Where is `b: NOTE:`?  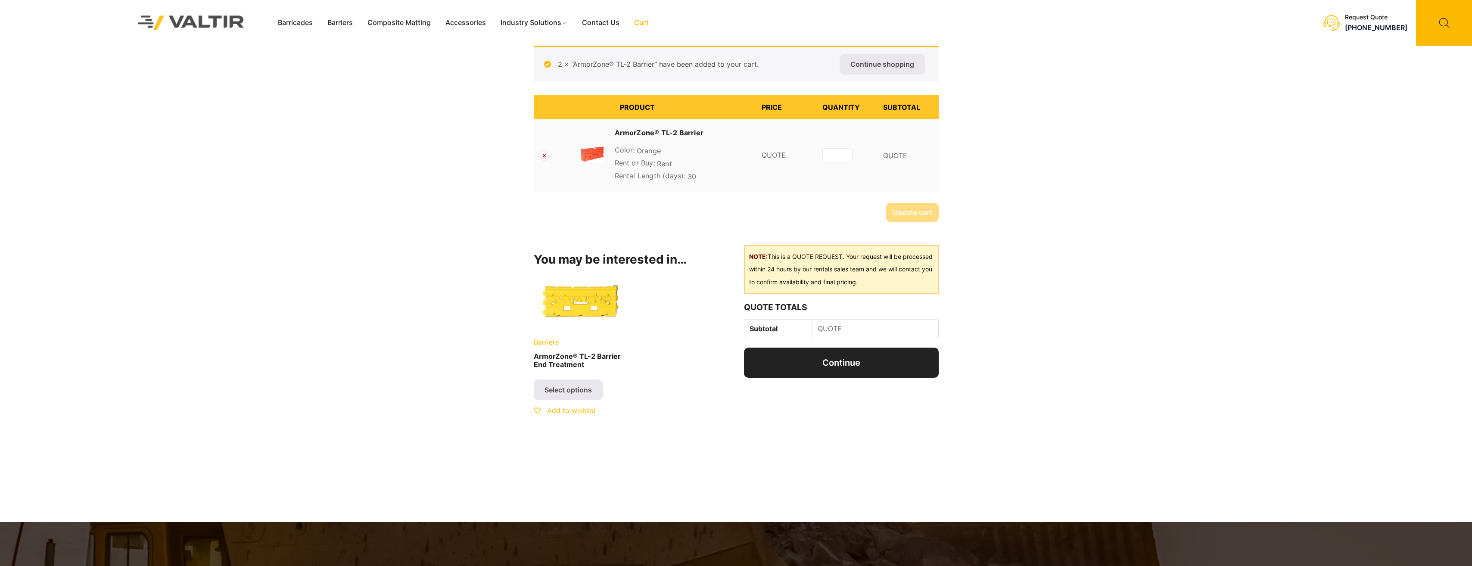 b: NOTE: is located at coordinates (758, 256).